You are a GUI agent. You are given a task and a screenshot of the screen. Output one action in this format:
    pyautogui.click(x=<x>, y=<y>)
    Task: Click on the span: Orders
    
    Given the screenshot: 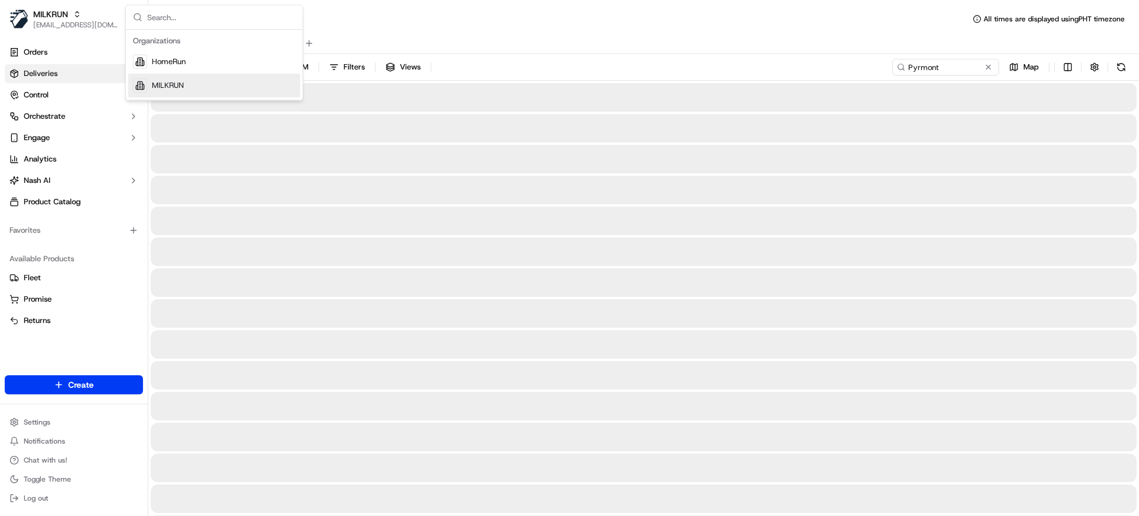 What is the action you would take?
    pyautogui.click(x=36, y=52)
    